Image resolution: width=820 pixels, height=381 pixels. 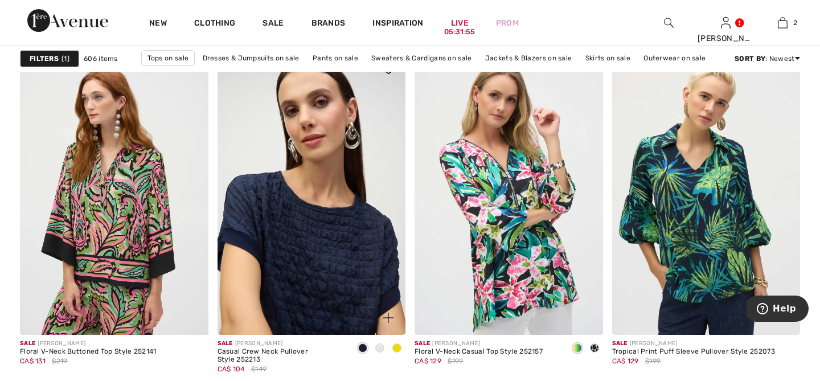 What do you see at coordinates (66, 59) in the screenshot?
I see `span: 1` at bounding box center [66, 59].